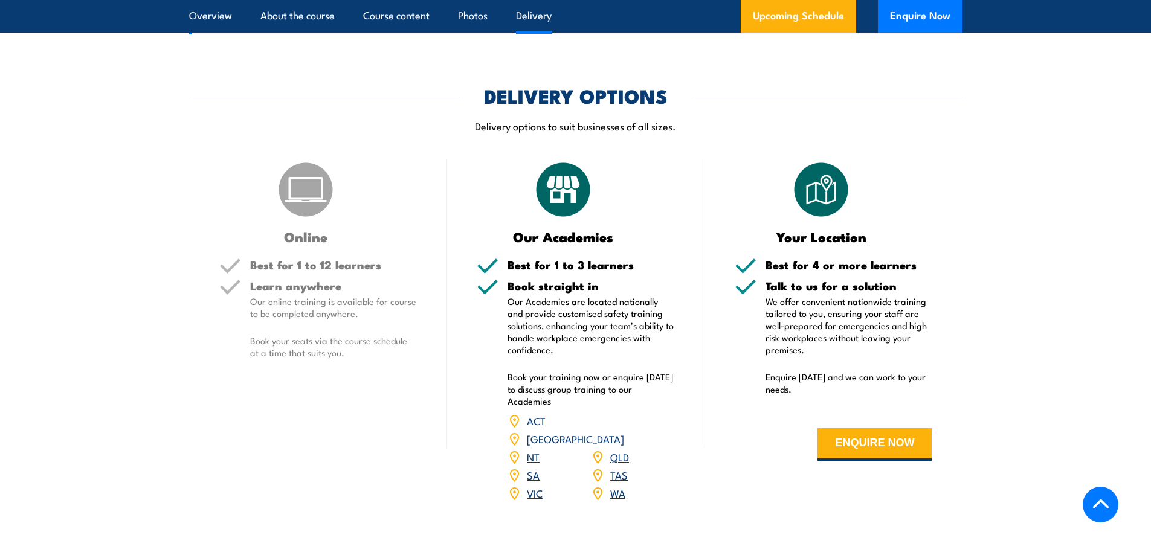 This screenshot has height=555, width=1151. I want to click on h5: Best for 1 to 12 learners, so click(333, 265).